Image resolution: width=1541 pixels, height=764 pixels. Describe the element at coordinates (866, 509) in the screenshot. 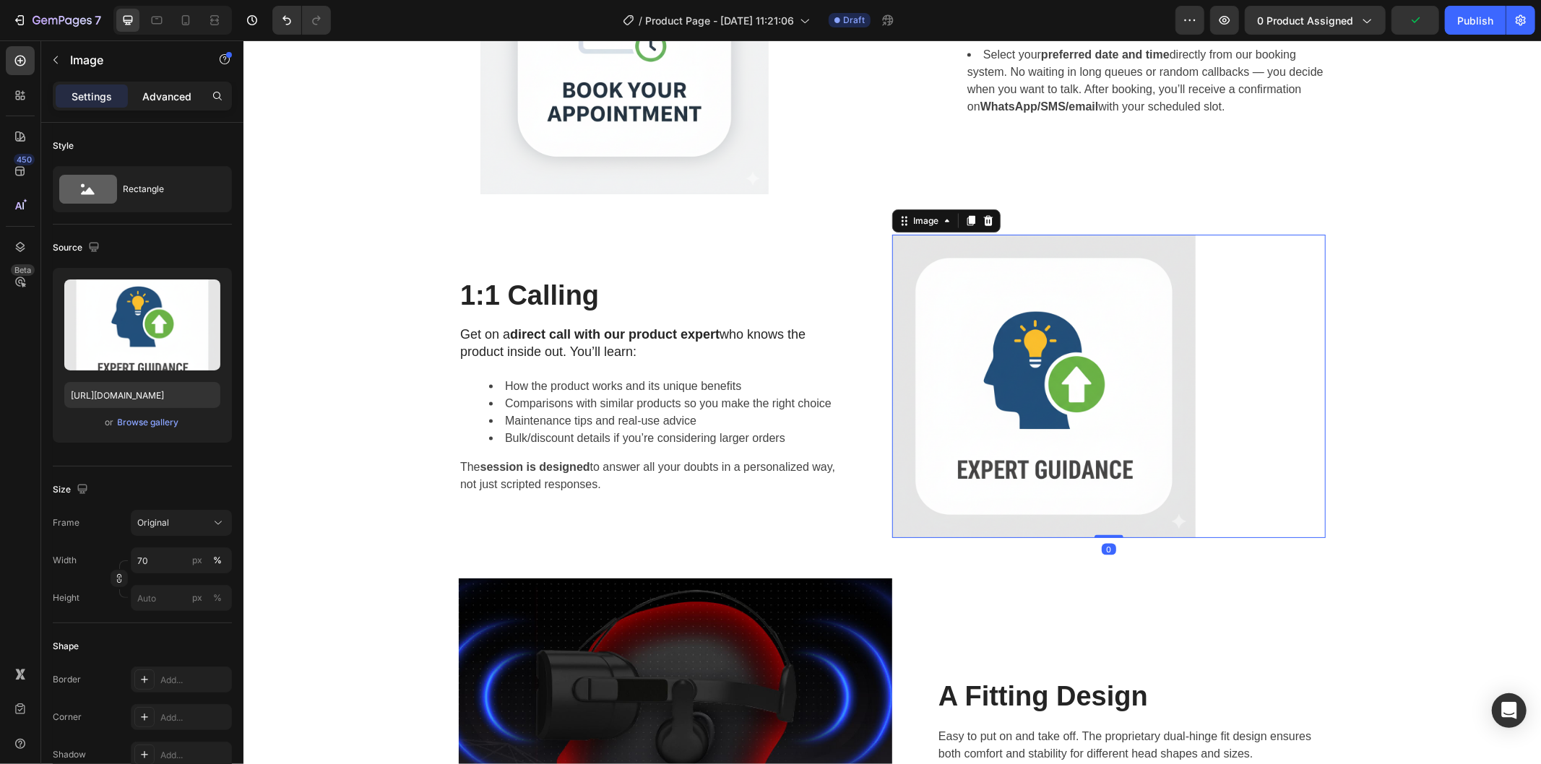

I see `div: 0` at that location.